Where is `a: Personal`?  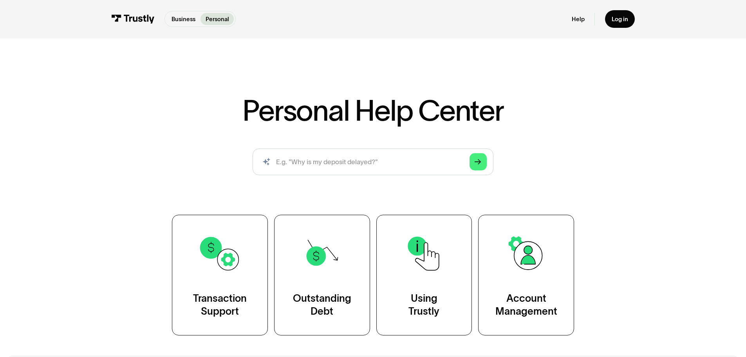 a: Personal is located at coordinates (217, 19).